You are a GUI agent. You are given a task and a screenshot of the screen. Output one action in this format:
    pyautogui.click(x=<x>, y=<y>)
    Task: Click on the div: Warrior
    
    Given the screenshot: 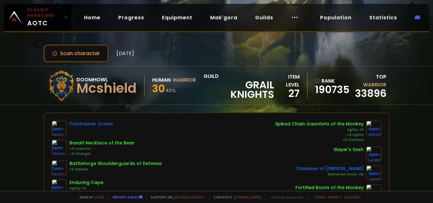 What is the action you would take?
    pyautogui.click(x=184, y=80)
    